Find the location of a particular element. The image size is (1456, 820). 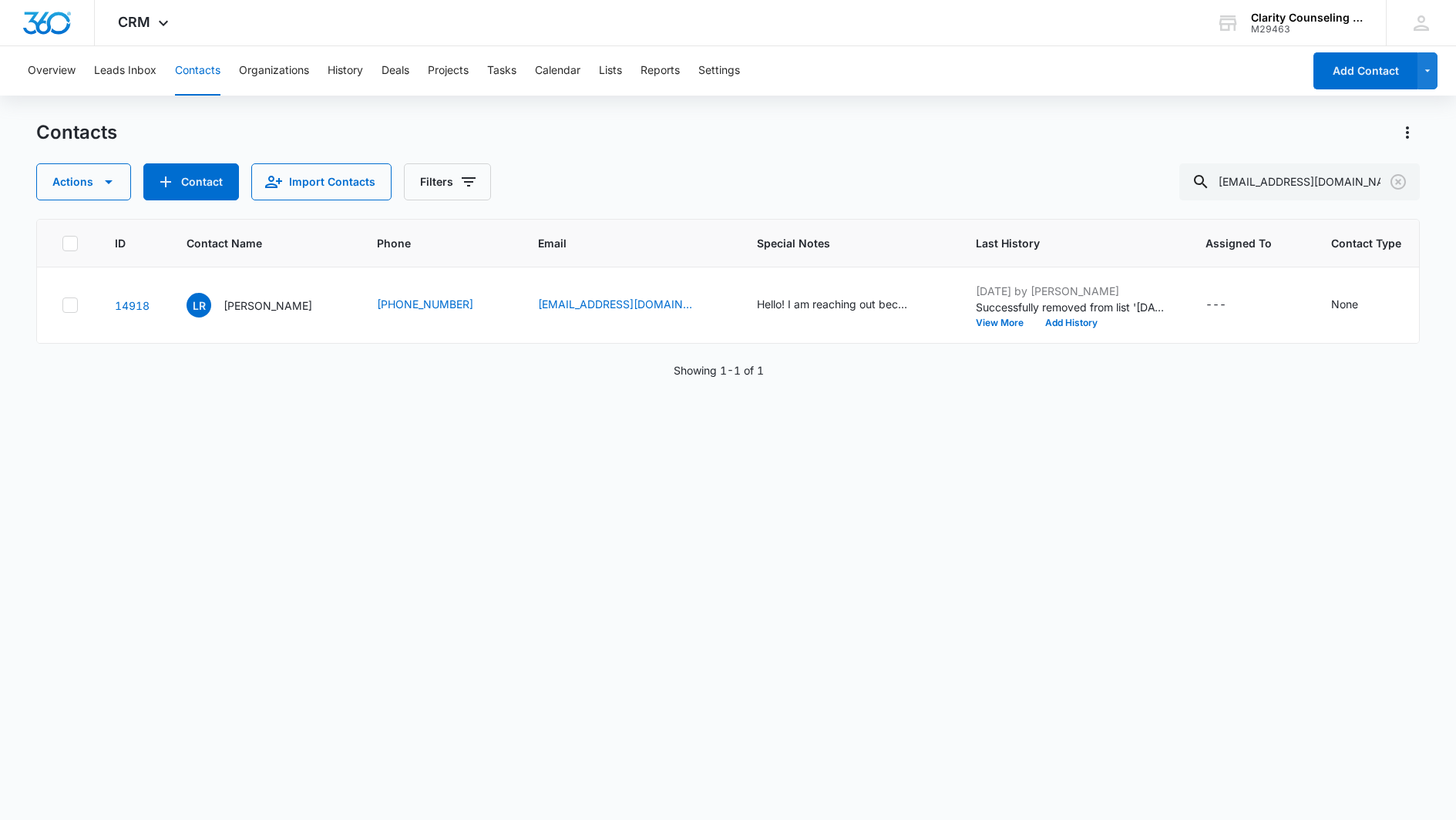

button: Projects is located at coordinates (448, 71).